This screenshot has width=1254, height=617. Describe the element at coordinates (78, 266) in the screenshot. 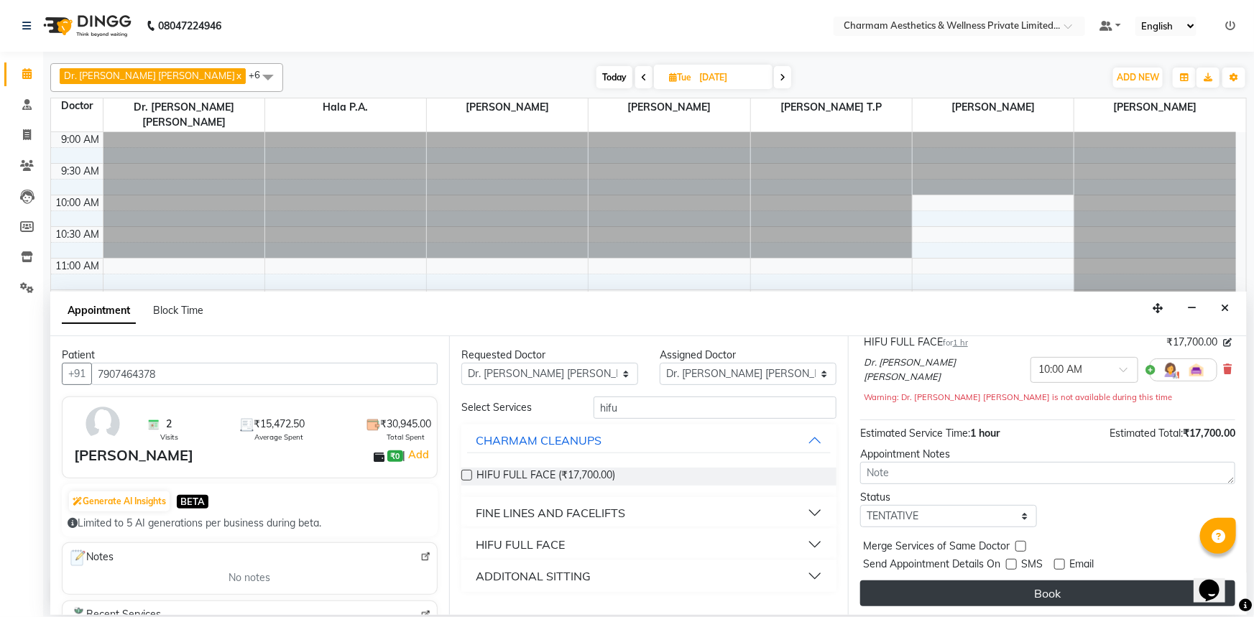

I see `div: 11:00 AM` at that location.